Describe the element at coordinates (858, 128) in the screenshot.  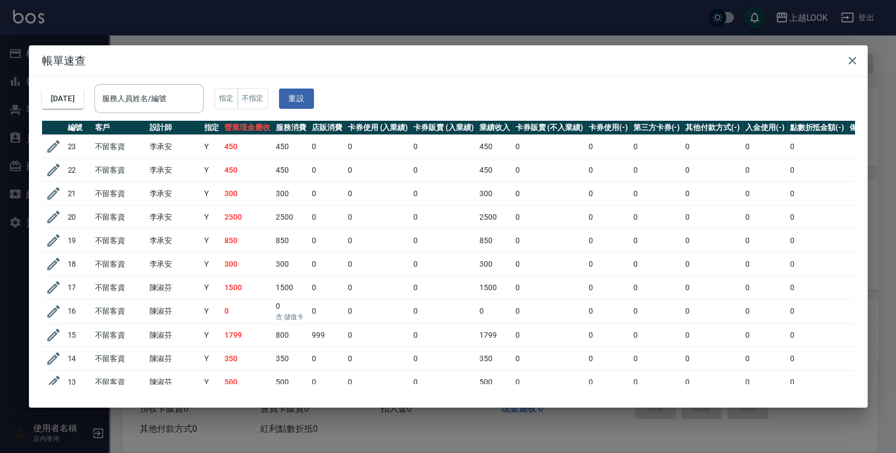
I see `th: 備註` at that location.